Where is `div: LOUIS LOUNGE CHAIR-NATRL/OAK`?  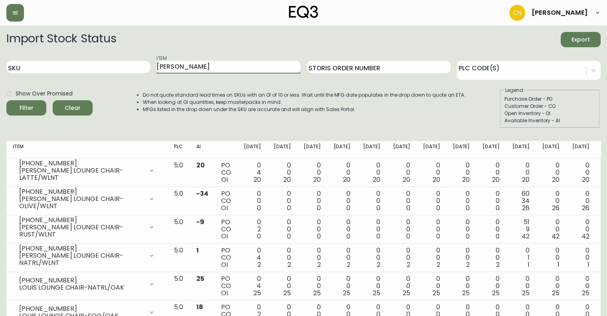 div: LOUIS LOUNGE CHAIR-NATRL/OAK is located at coordinates (81, 287).